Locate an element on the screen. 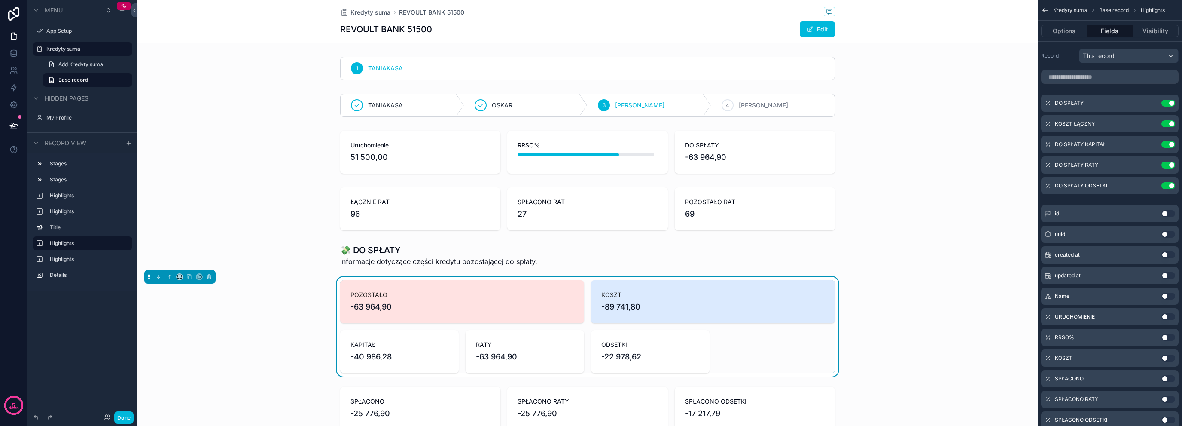  span: SPŁACONO is located at coordinates (1069, 378).